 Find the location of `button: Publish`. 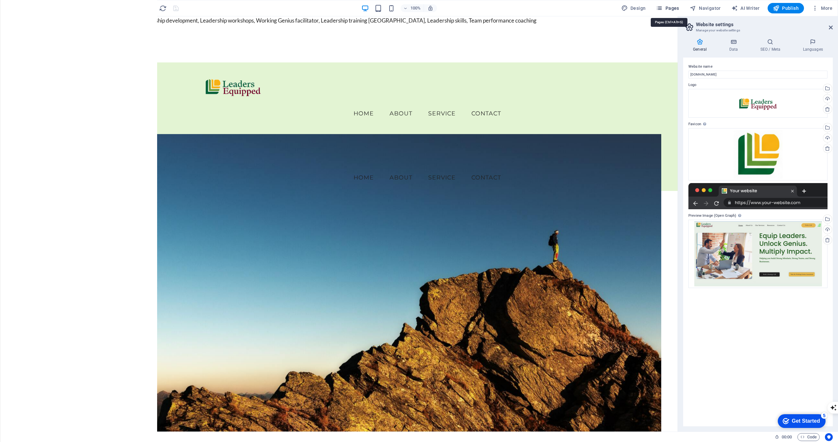

button: Publish is located at coordinates (785, 8).